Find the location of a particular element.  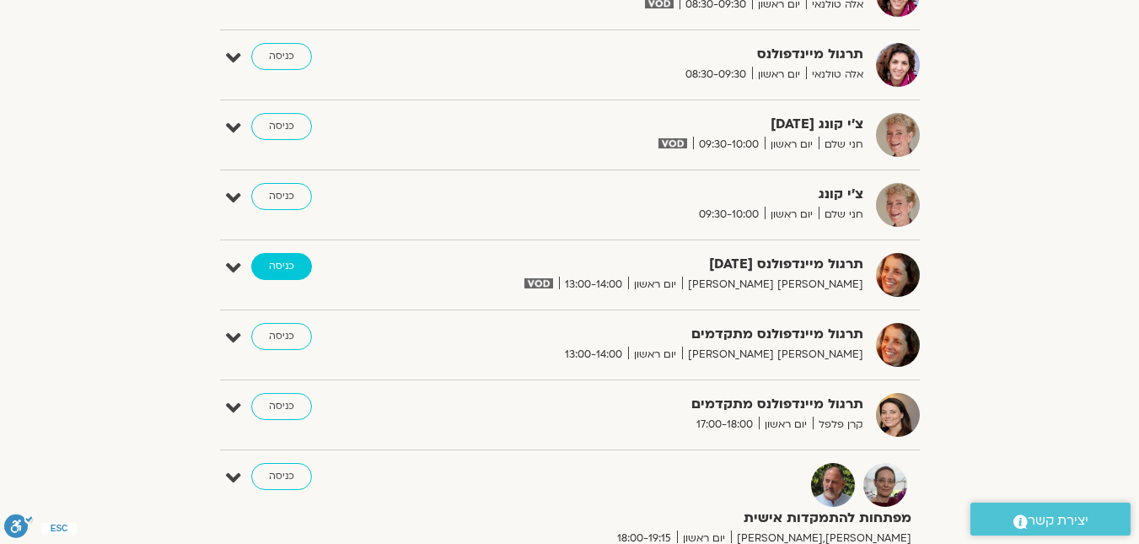

span: אלה טולנאי is located at coordinates (834, 74).